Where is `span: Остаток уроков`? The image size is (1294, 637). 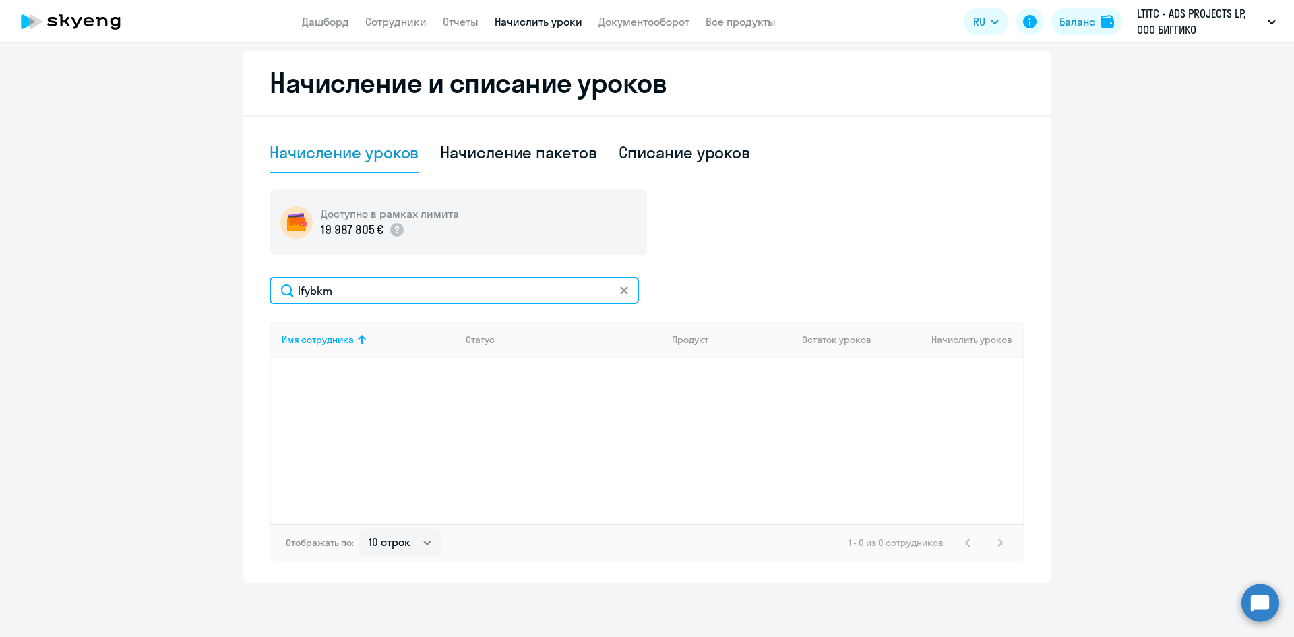 span: Остаток уроков is located at coordinates (836, 340).